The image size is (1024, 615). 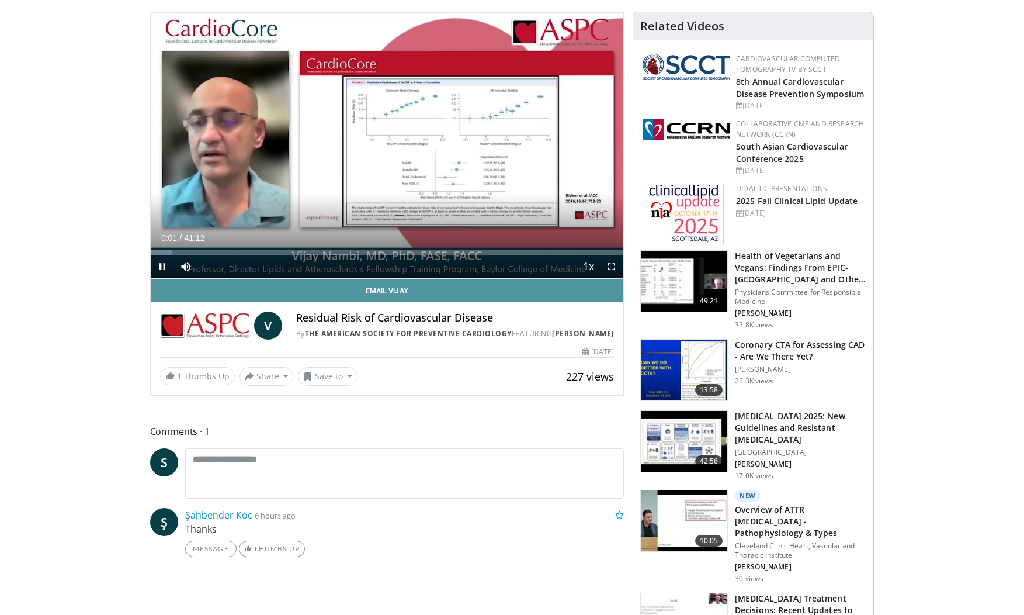 What do you see at coordinates (797, 200) in the screenshot?
I see `a: 2025 Fall Clinical Lipid Update` at bounding box center [797, 200].